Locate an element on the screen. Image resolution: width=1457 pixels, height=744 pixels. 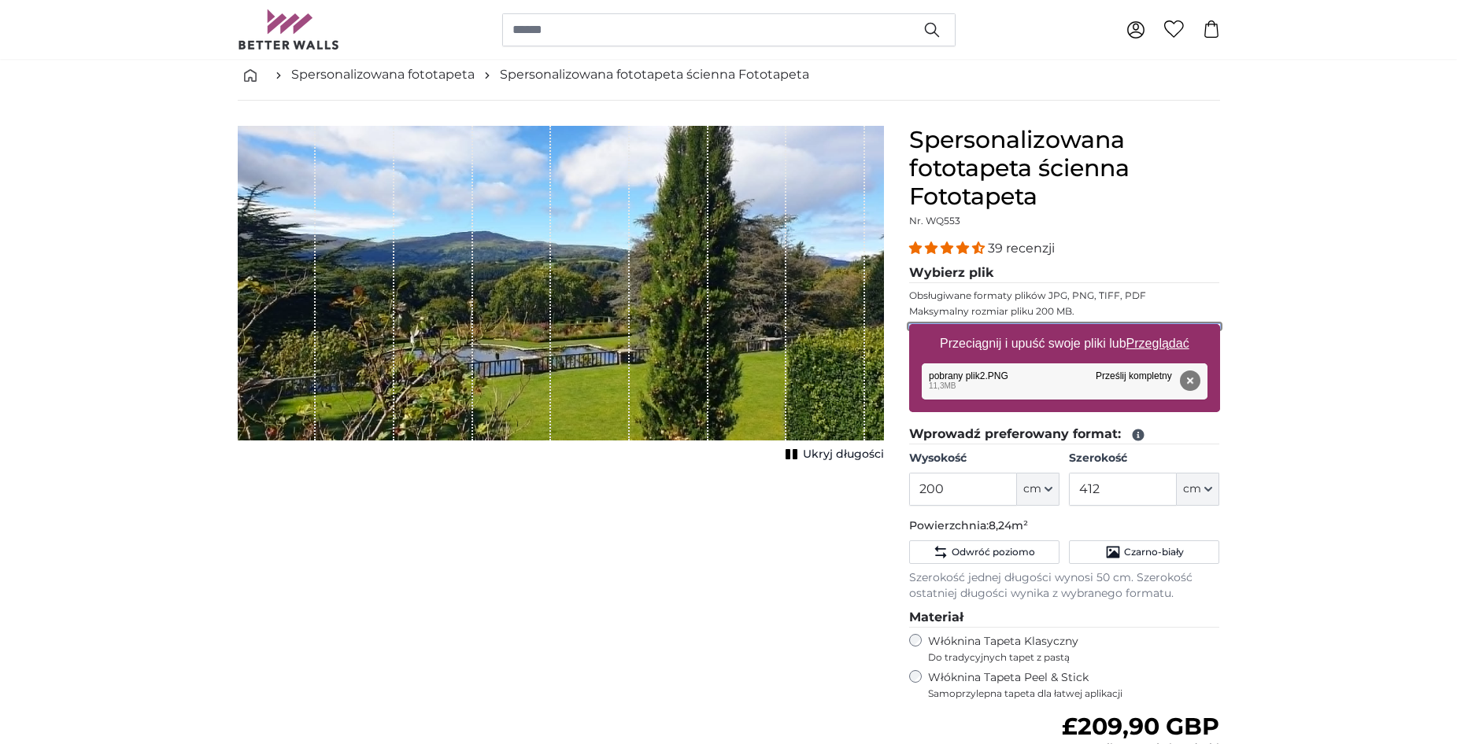
span: 39 recenzji is located at coordinates (1021, 248).